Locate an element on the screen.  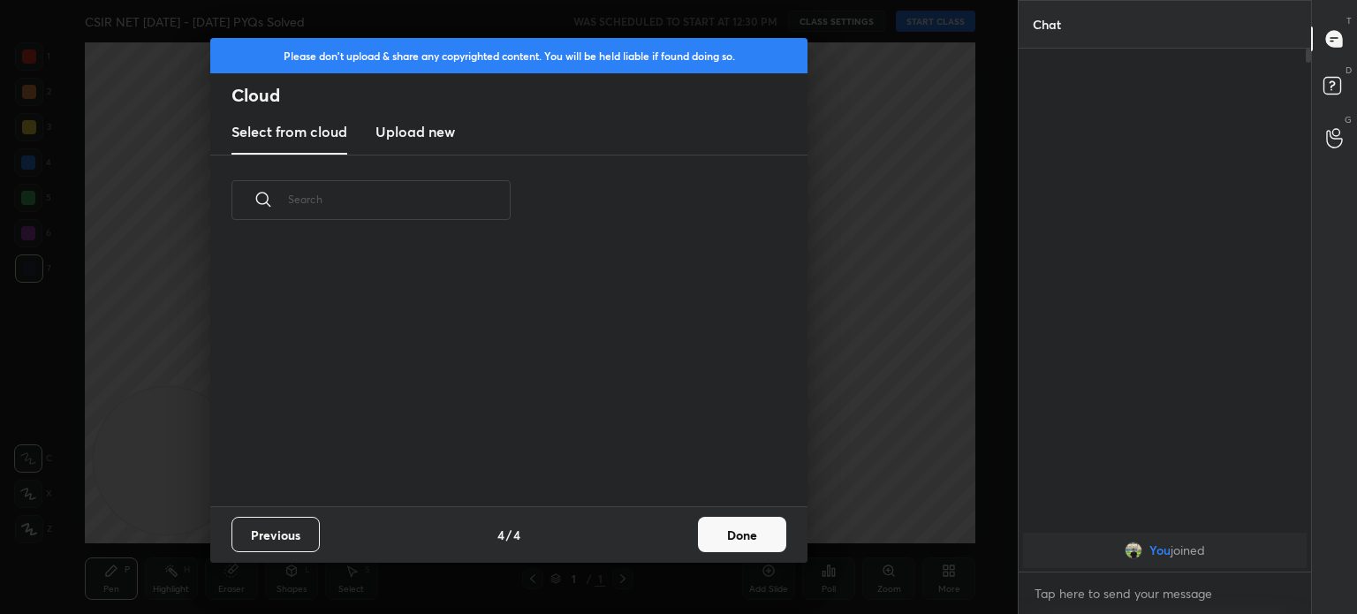
button: Done is located at coordinates (742, 535).